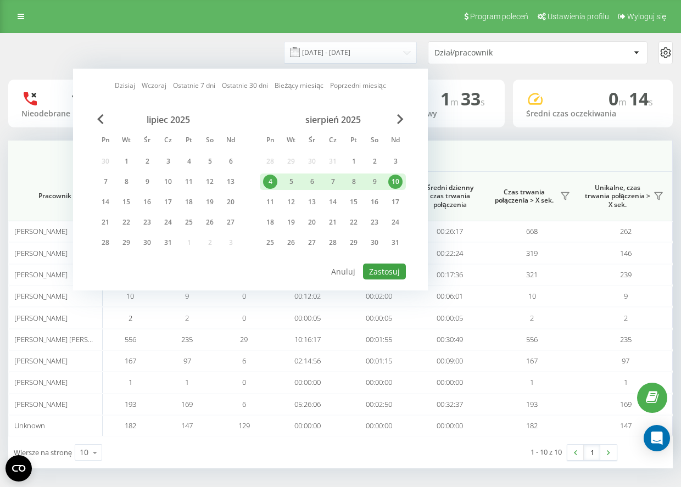 The image size is (681, 487). I want to click on div: czw 17 lip 2025, so click(168, 202).